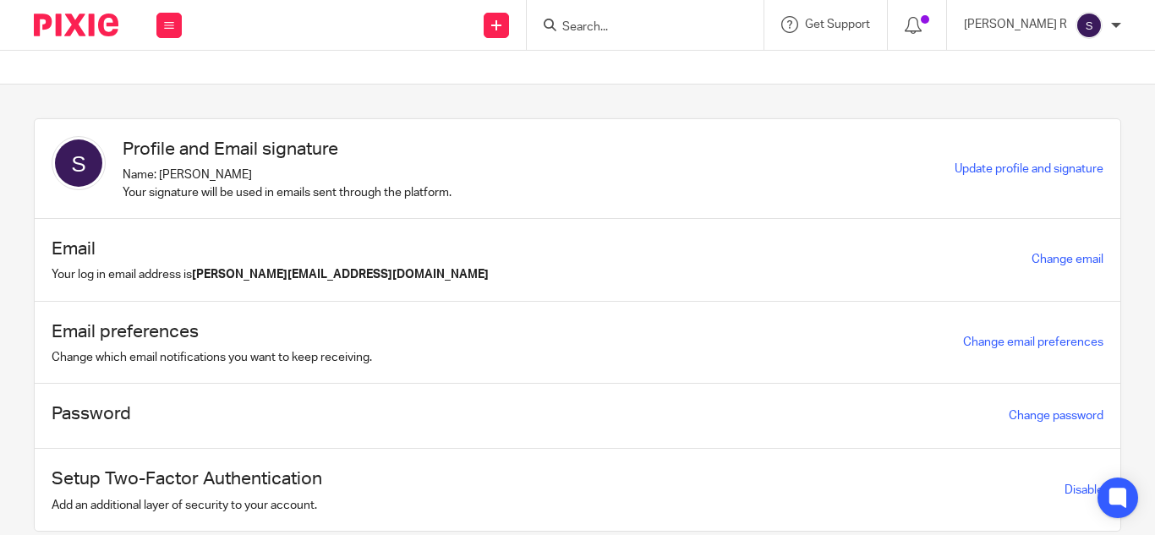 The image size is (1155, 535). Describe the element at coordinates (187, 479) in the screenshot. I see `h1: Setup Two-Factor Authentication` at that location.